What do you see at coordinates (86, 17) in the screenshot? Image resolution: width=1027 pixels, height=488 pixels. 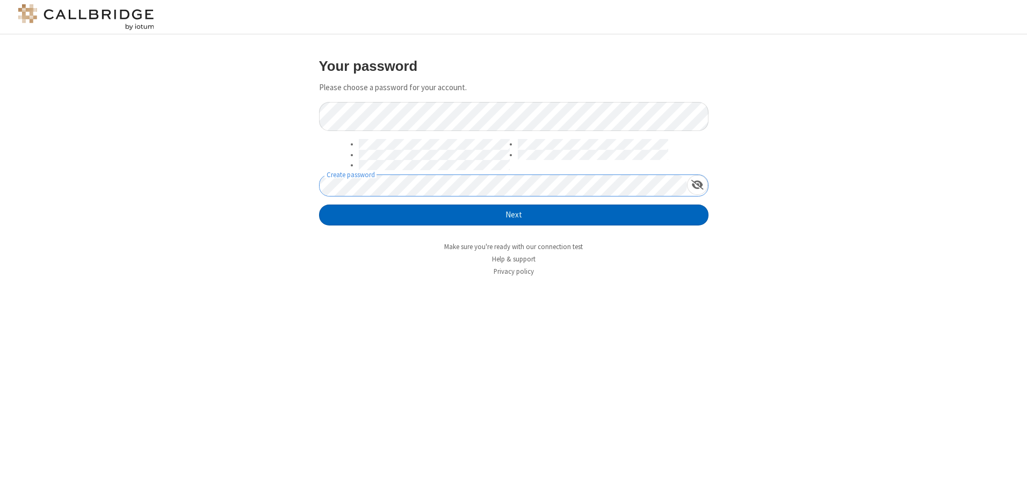 I see `img: logo@2x.png` at bounding box center [86, 17].